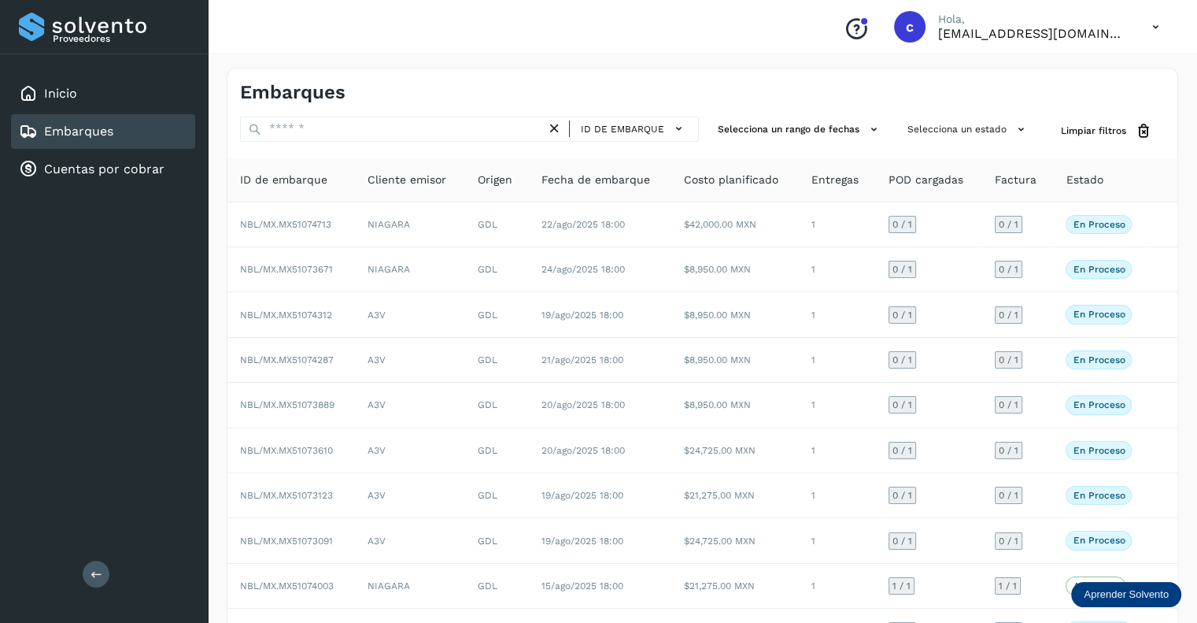 The width and height of the screenshot is (1197, 623). I want to click on button: Selecciona un rango de fechas, so click(800, 129).